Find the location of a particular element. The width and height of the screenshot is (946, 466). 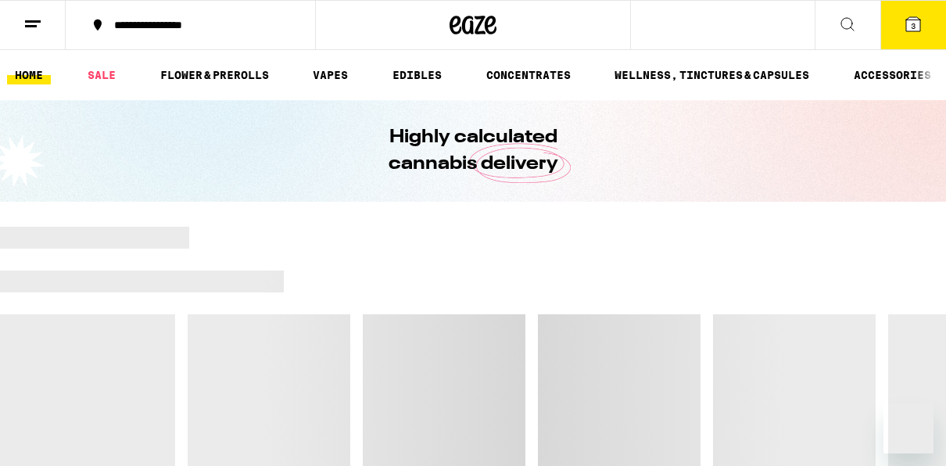

a: SALE is located at coordinates (102, 75).